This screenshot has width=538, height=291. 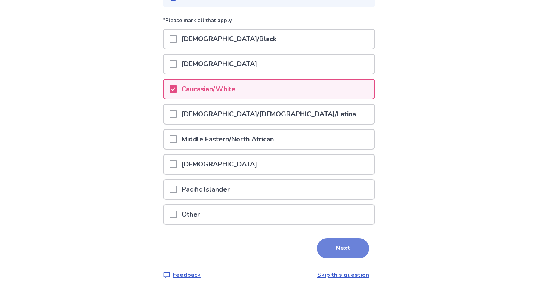 I want to click on p: *Please mark all that apply, so click(x=269, y=22).